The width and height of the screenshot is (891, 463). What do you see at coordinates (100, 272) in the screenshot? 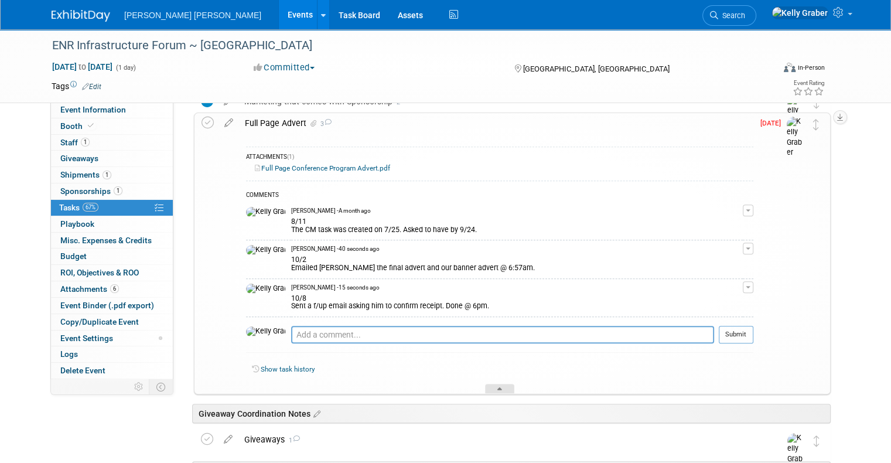
I see `span: ROI, Objectives & ROO` at bounding box center [100, 272].